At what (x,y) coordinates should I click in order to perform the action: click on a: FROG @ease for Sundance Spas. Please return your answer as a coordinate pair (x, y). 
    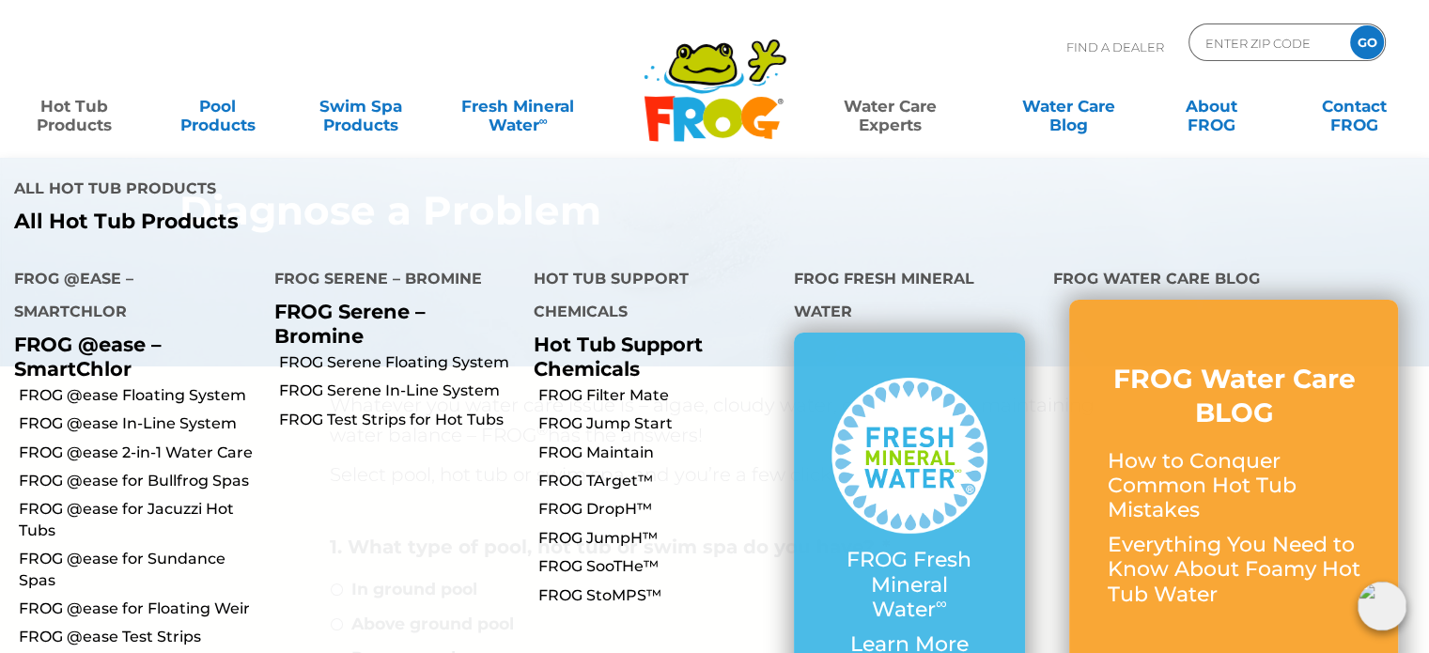
    Looking at the image, I should click on (139, 569).